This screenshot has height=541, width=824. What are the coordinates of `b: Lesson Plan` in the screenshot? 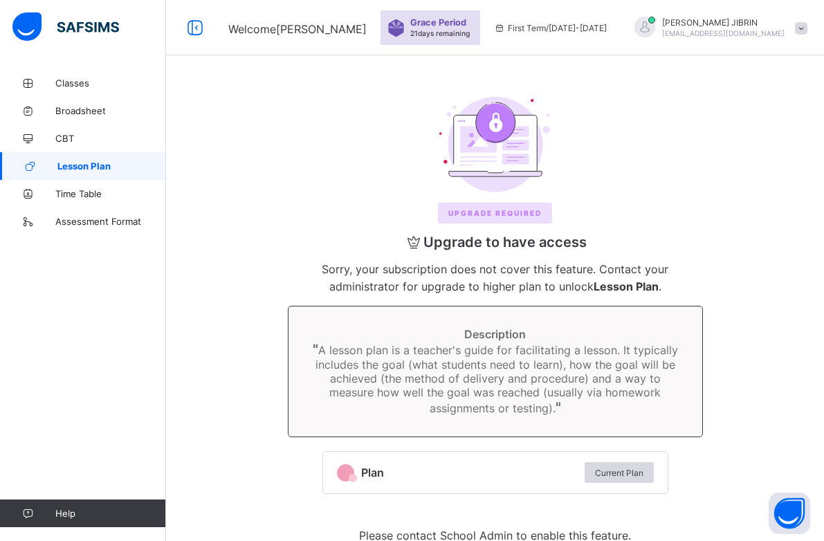 It's located at (626, 286).